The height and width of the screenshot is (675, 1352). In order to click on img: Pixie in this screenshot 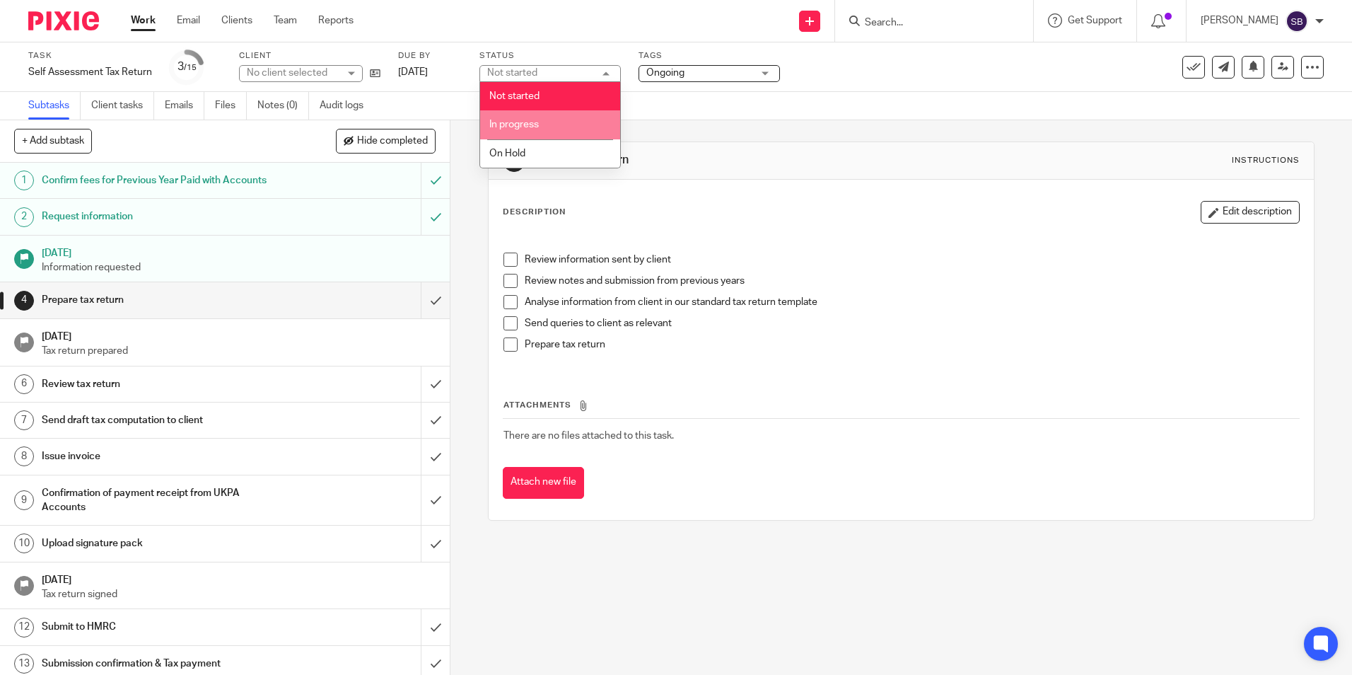, I will do `click(64, 21)`.